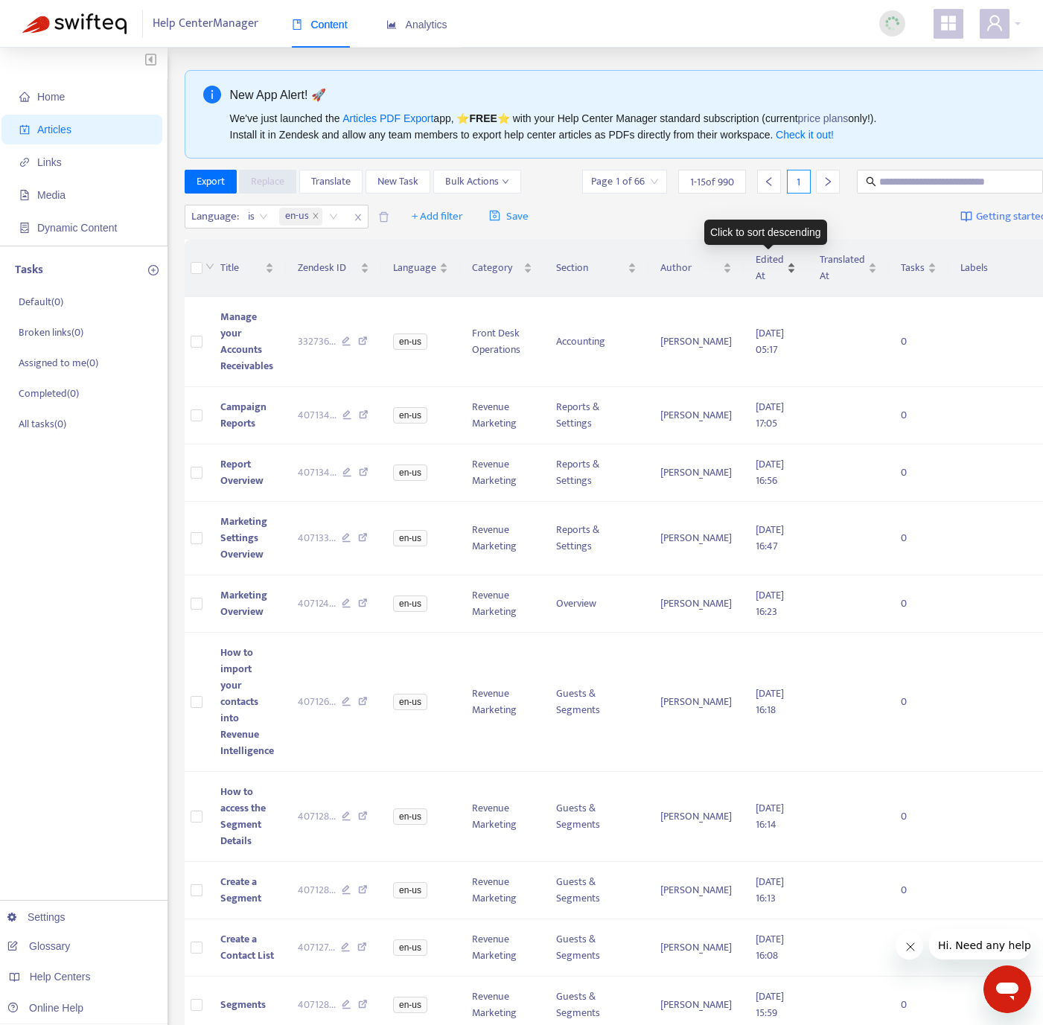  Describe the element at coordinates (506, 182) in the screenshot. I see `span: down` at that location.